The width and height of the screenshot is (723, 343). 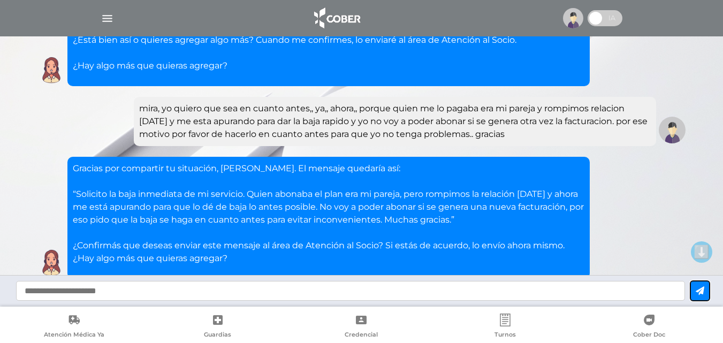 What do you see at coordinates (574, 18) in the screenshot?
I see `img: profile-placeholder.svg` at bounding box center [574, 18].